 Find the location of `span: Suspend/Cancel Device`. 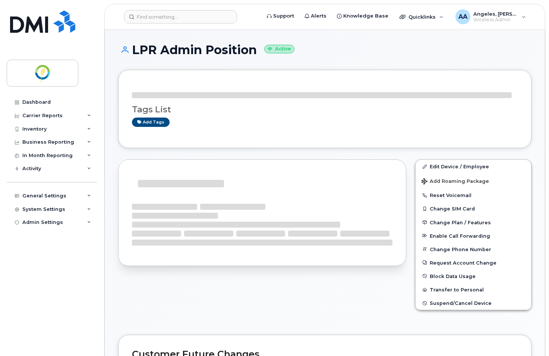

span: Suspend/Cancel Device is located at coordinates (461, 303).